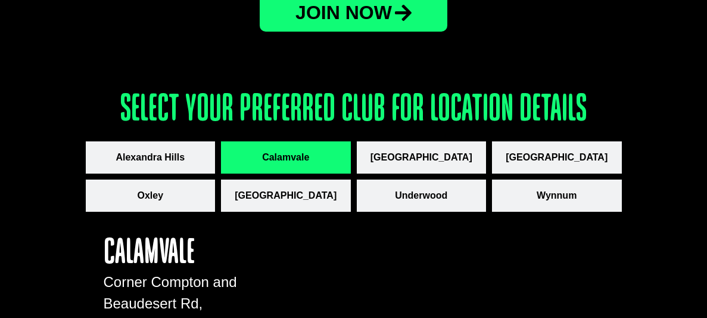  What do you see at coordinates (354, 110) in the screenshot?
I see `h3: Select your preferred club for location details` at bounding box center [354, 110].